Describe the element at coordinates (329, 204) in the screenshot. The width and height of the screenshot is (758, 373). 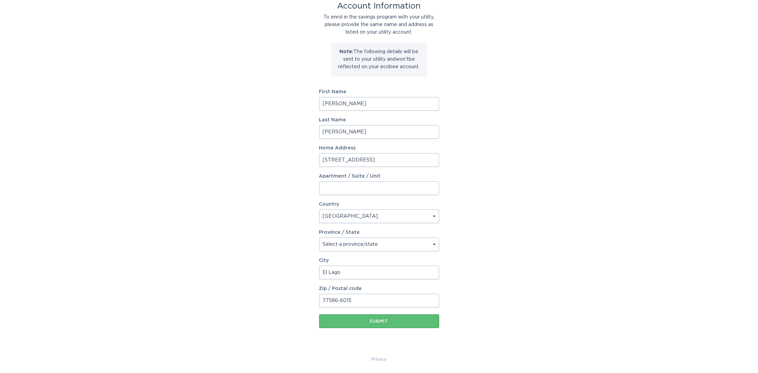
I see `label: Country` at that location.